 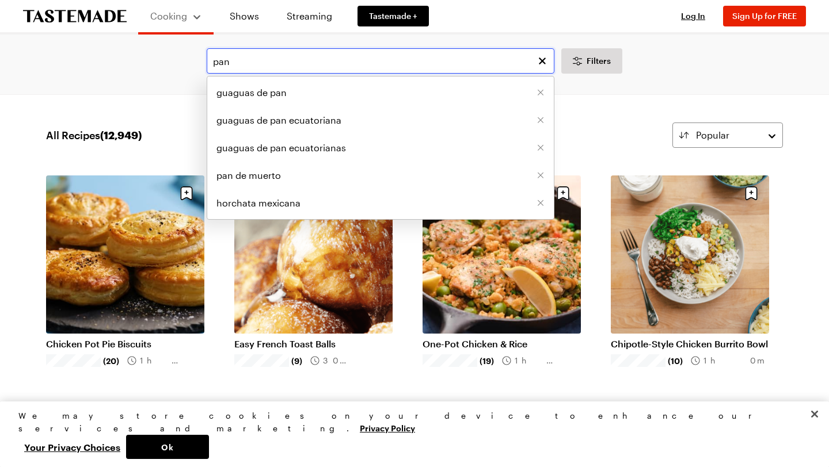 I want to click on button: Your Privacy Choices, so click(x=72, y=447).